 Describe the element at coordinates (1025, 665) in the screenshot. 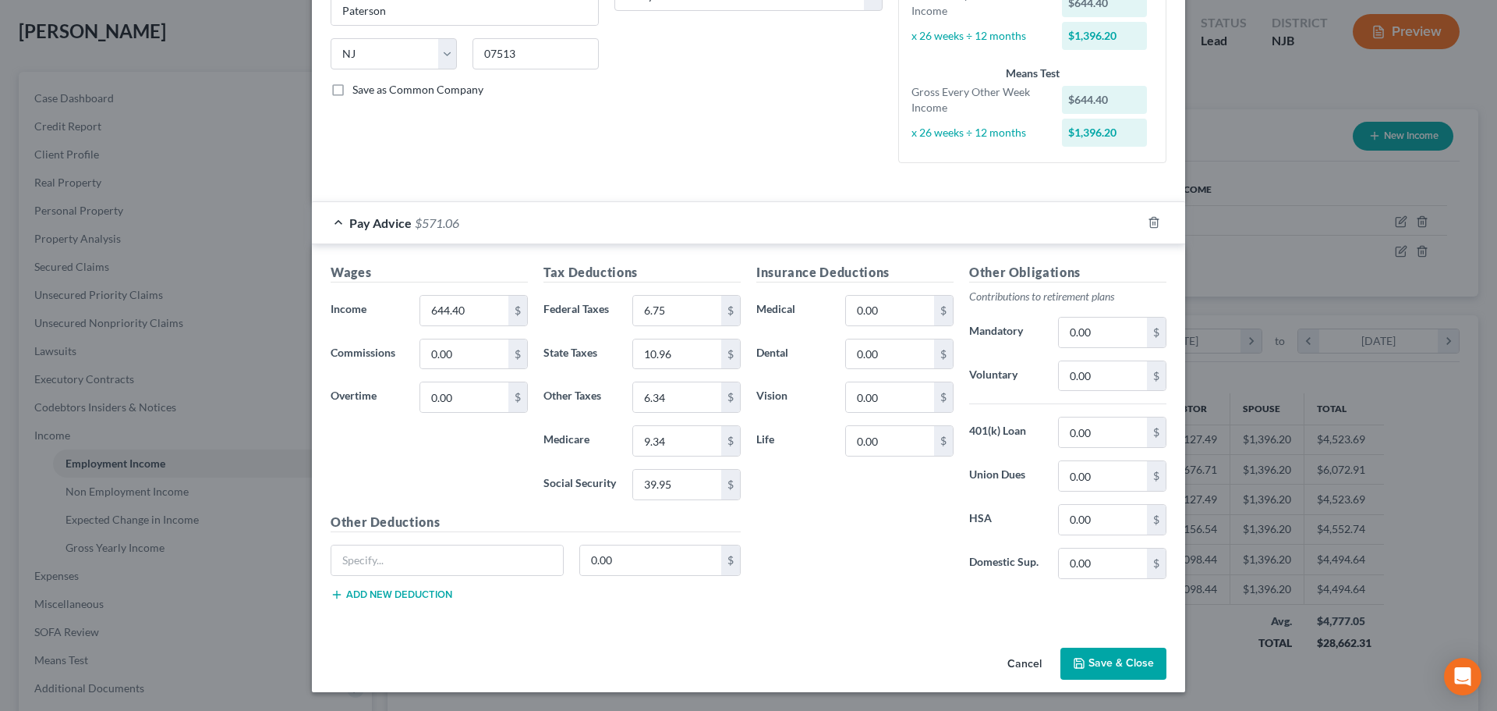

I see `button: Cancel` at that location.